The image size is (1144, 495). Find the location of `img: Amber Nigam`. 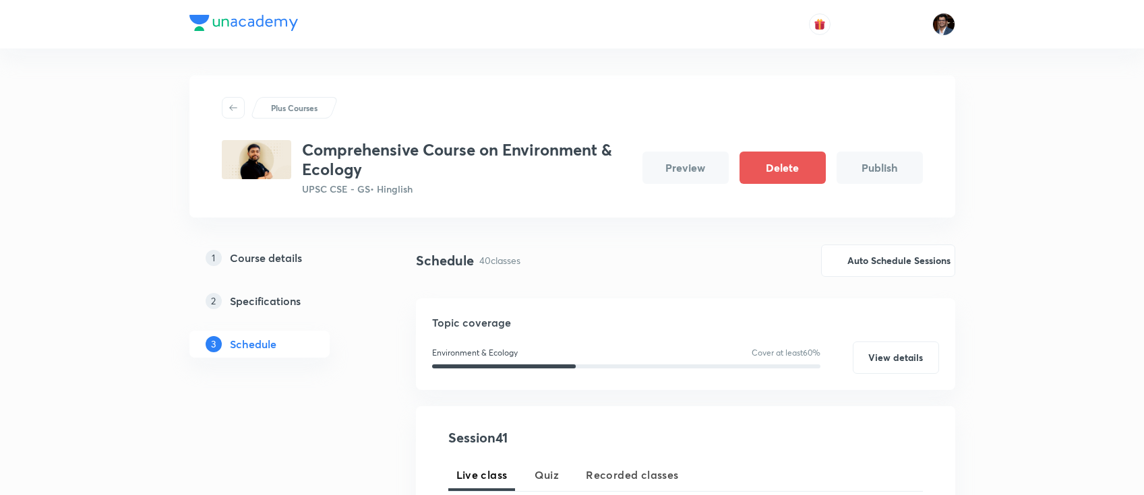

img: Amber Nigam is located at coordinates (944, 24).